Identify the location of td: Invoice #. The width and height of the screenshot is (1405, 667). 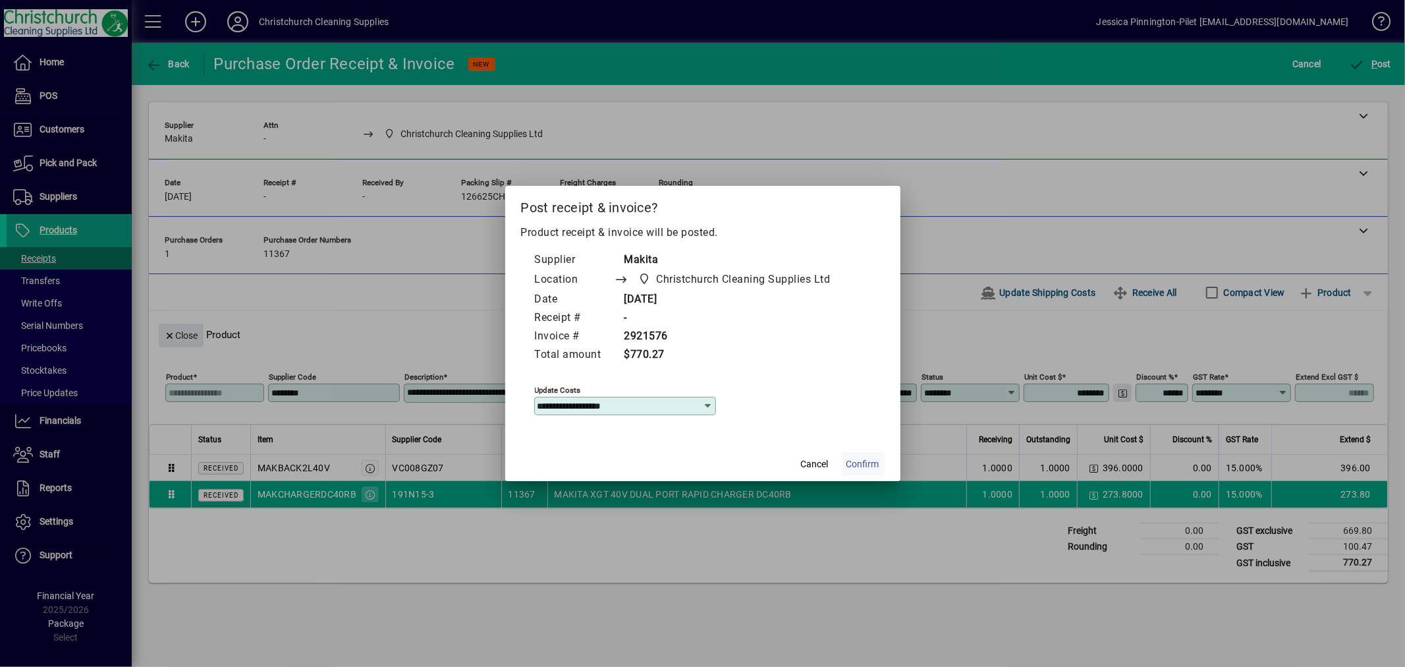
(574, 337).